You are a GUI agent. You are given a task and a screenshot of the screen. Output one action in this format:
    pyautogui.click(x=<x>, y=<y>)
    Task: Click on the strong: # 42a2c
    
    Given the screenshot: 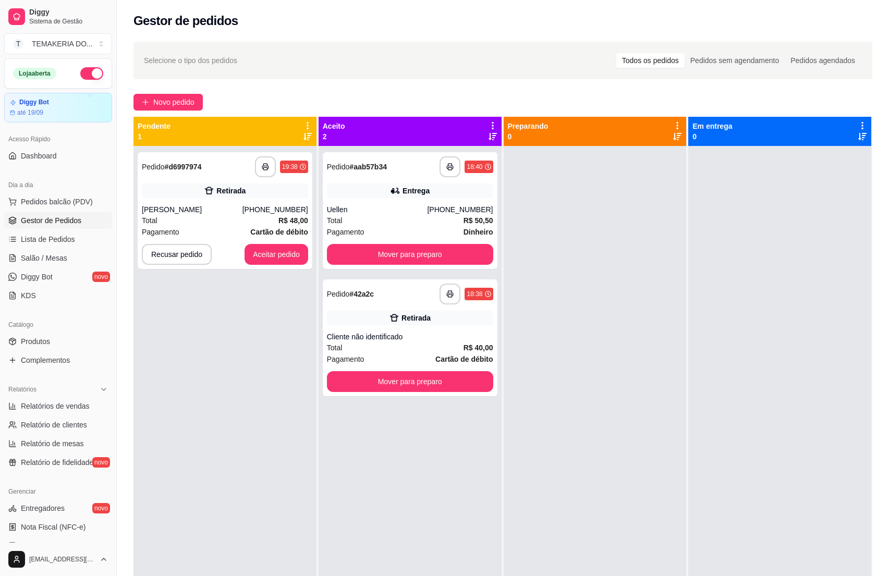 What is the action you would take?
    pyautogui.click(x=362, y=294)
    